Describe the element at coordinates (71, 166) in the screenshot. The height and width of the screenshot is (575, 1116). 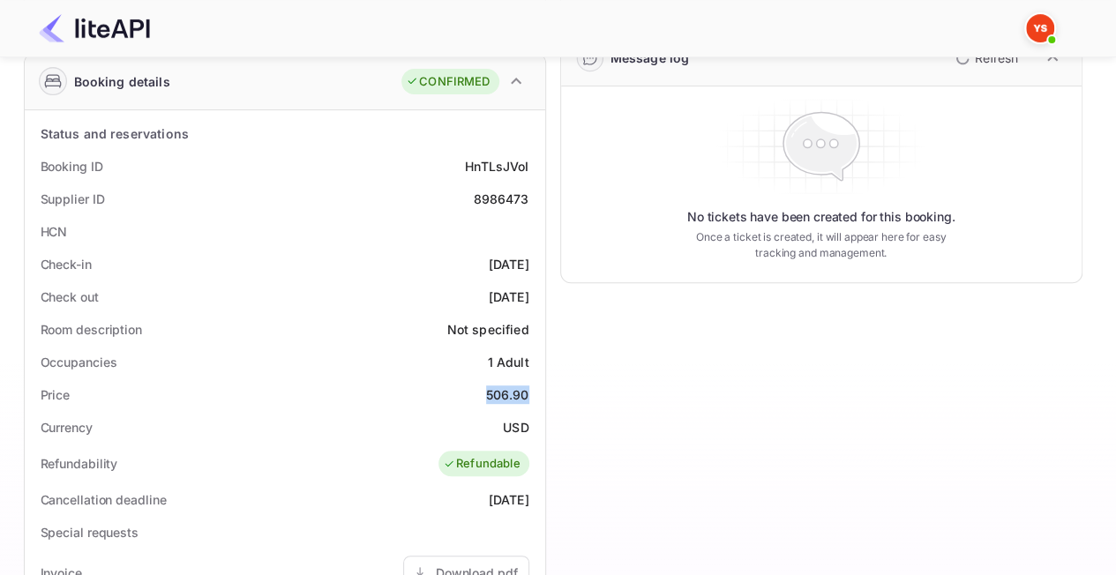
I see `div: Booking ID` at that location.